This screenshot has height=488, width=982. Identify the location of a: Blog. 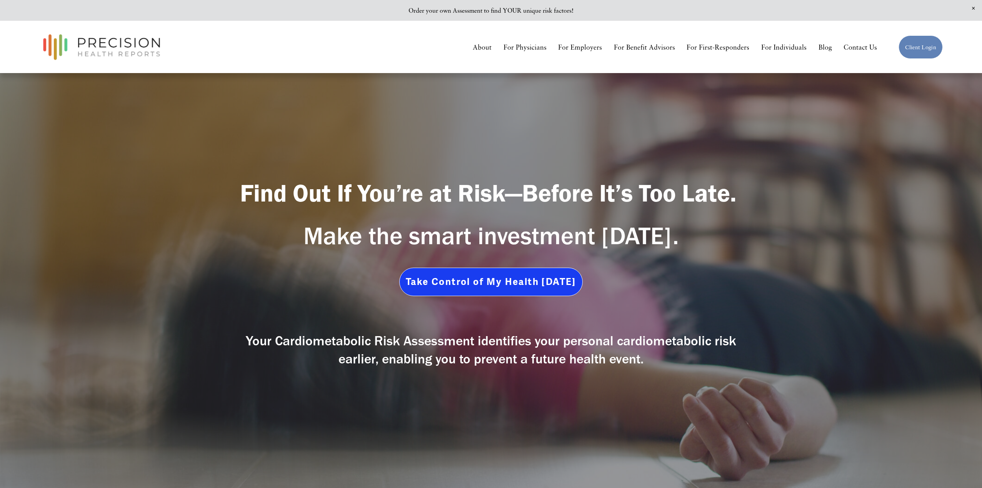
(825, 47).